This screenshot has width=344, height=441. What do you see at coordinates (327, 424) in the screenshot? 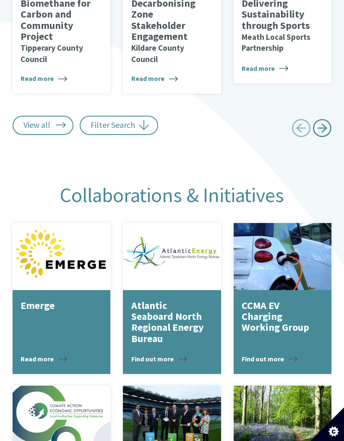
I see `button: Set cookie preferences` at bounding box center [327, 424].